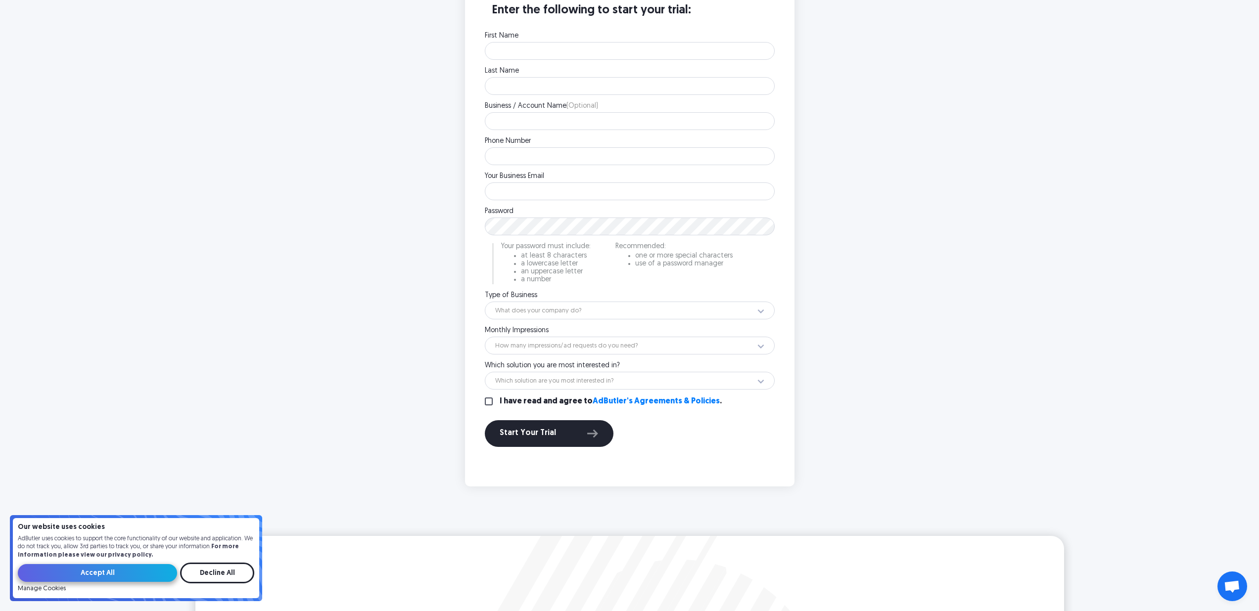  I want to click on label: Your Business Email, so click(630, 177).